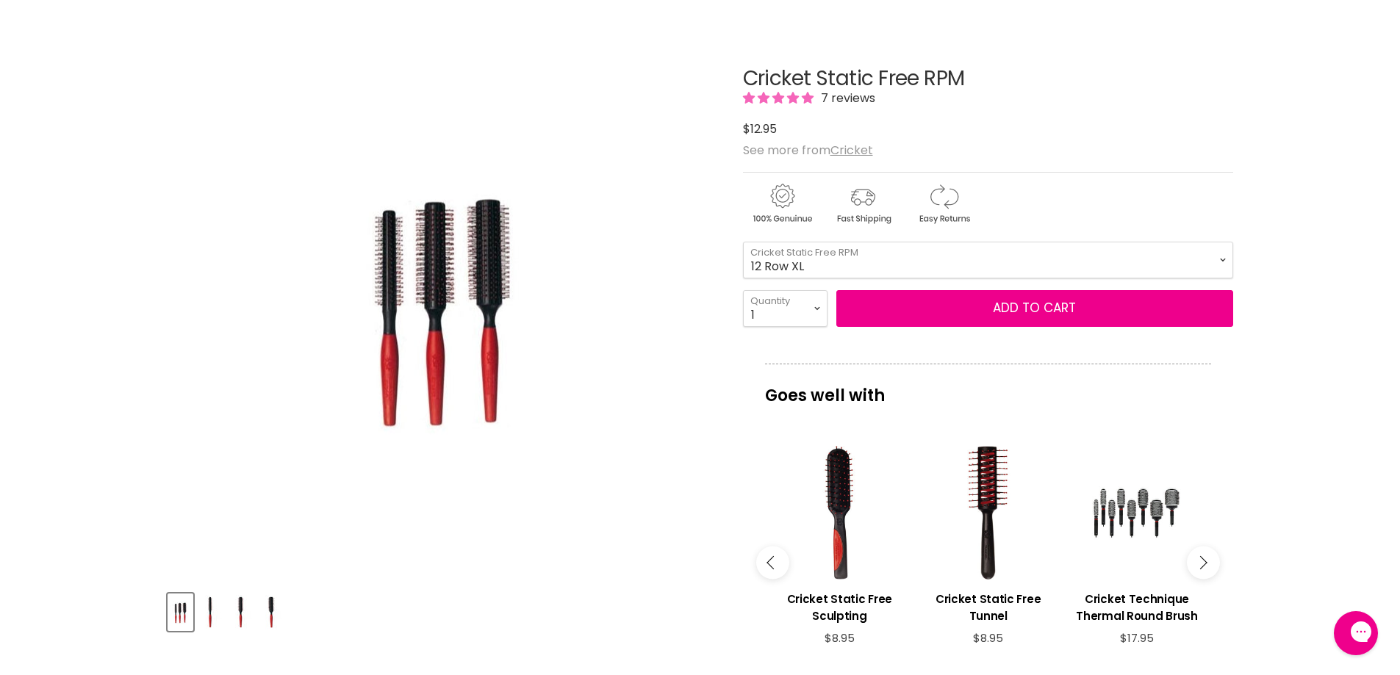 The image size is (1400, 675). I want to click on p: Goes well with, so click(988, 388).